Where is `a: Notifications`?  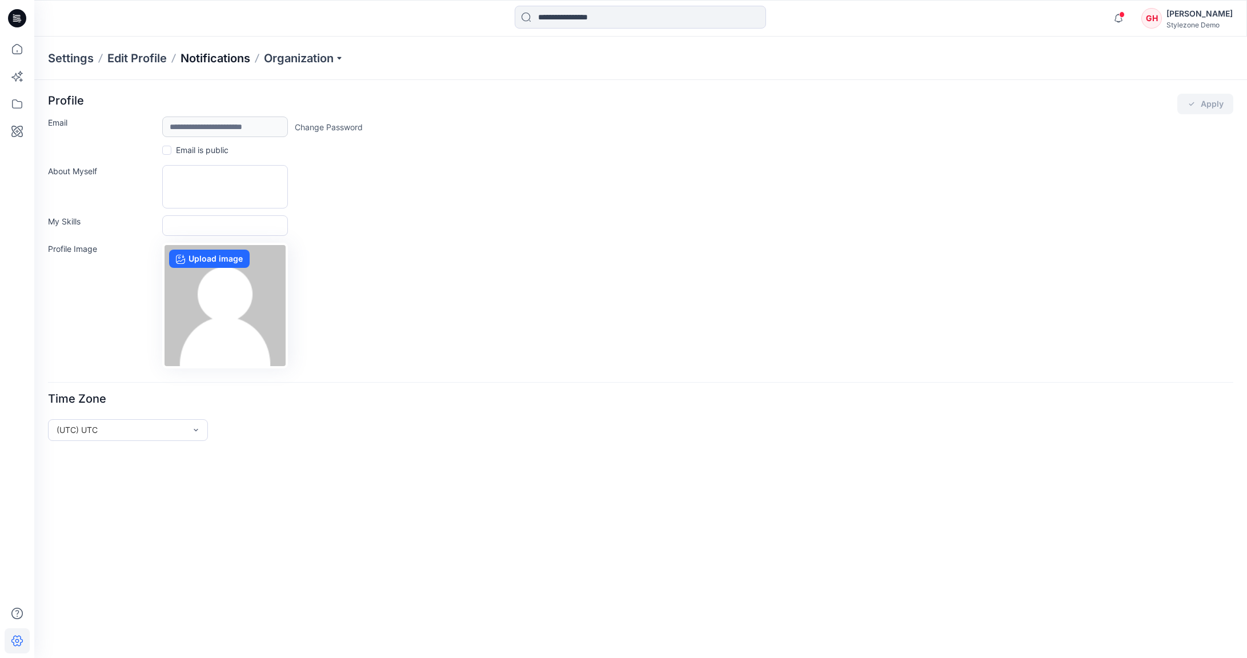
a: Notifications is located at coordinates (215, 58).